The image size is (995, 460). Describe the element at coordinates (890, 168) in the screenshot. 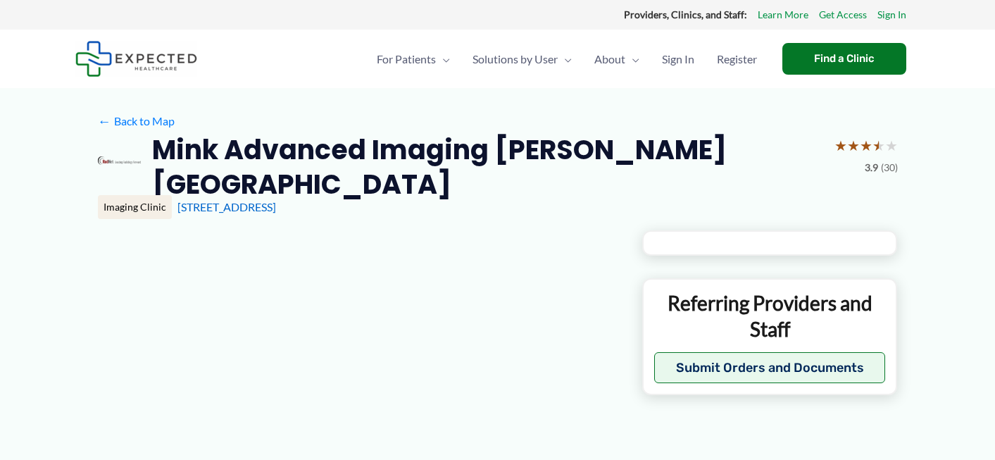

I see `span: (30)` at that location.